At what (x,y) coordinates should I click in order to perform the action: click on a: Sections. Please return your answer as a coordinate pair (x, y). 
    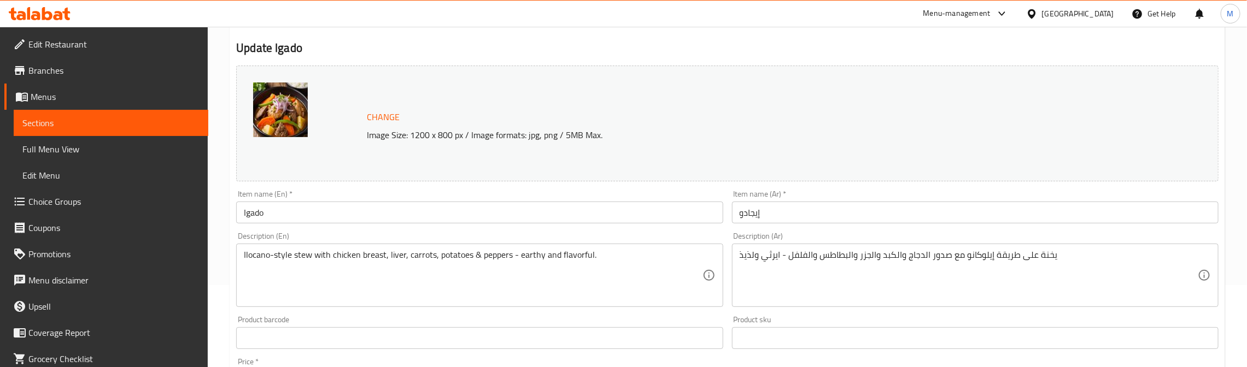
    Looking at the image, I should click on (111, 123).